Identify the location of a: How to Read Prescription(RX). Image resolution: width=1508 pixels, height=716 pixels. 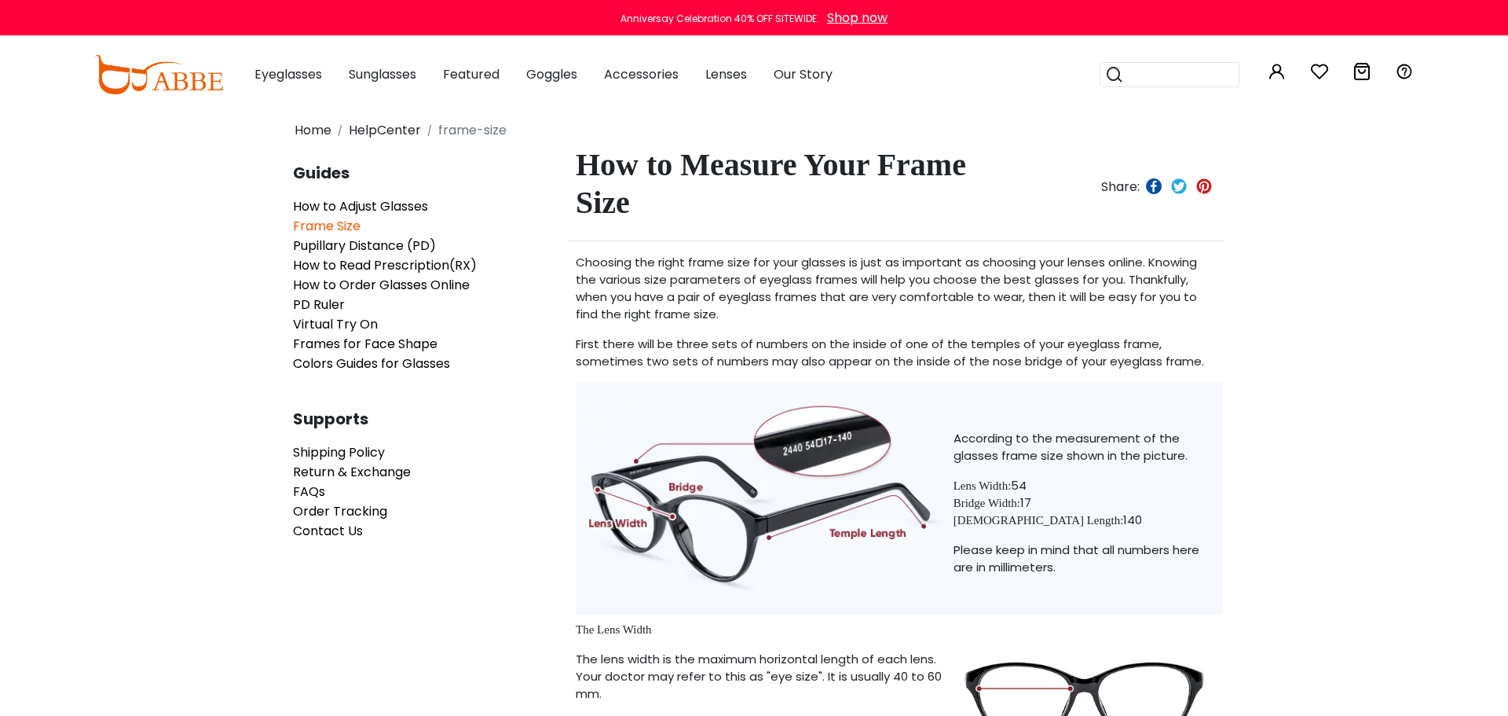
(385, 265).